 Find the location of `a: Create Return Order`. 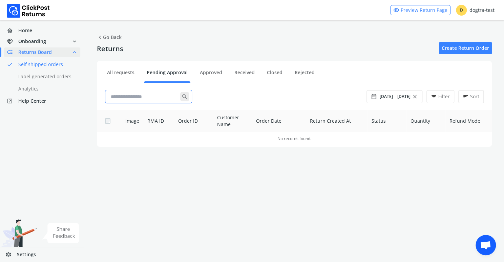

a: Create Return Order is located at coordinates (466, 48).